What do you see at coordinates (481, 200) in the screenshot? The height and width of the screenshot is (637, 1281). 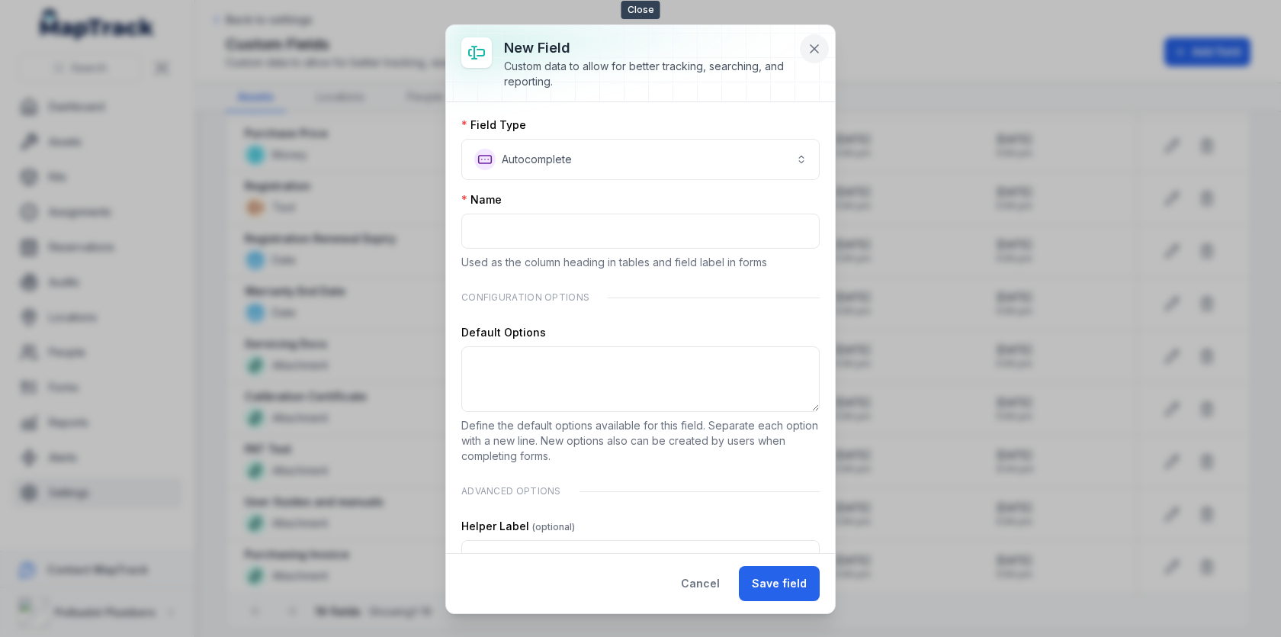 I see `label: Name` at bounding box center [481, 200].